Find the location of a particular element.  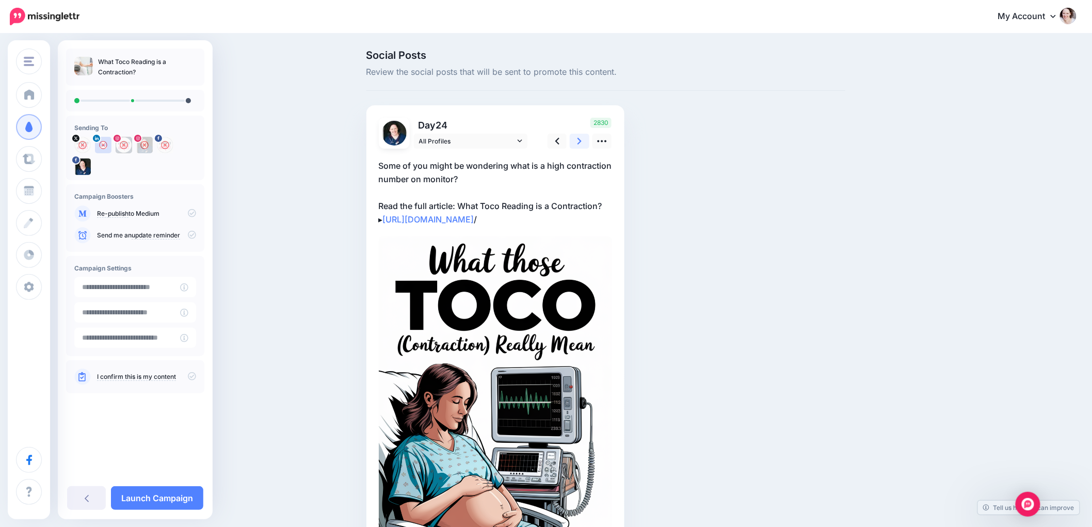

a: Re-publish is located at coordinates (112, 214).